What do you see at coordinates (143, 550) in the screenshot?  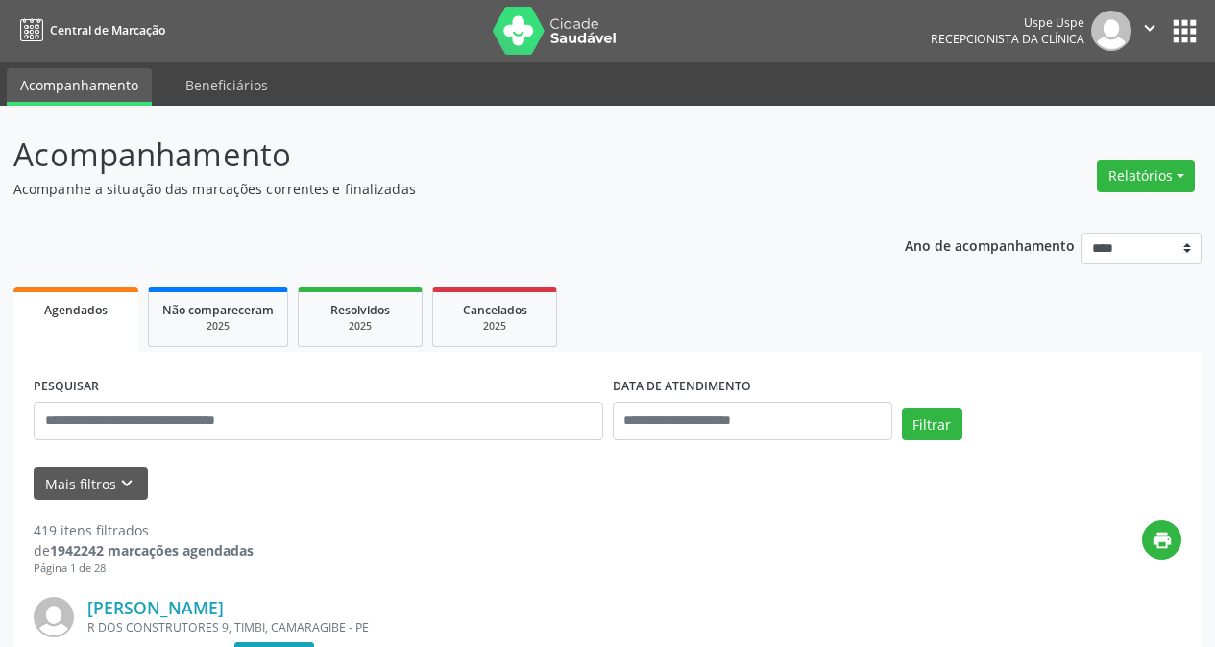 I see `div: de` at bounding box center [143, 550].